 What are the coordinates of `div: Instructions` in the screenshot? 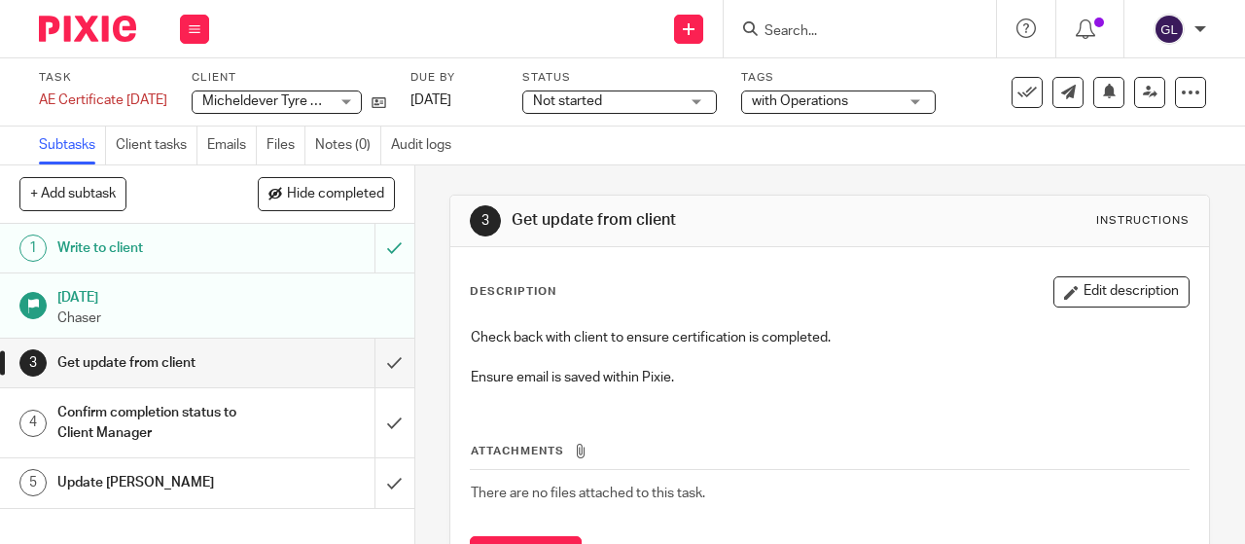 It's located at (1143, 221).